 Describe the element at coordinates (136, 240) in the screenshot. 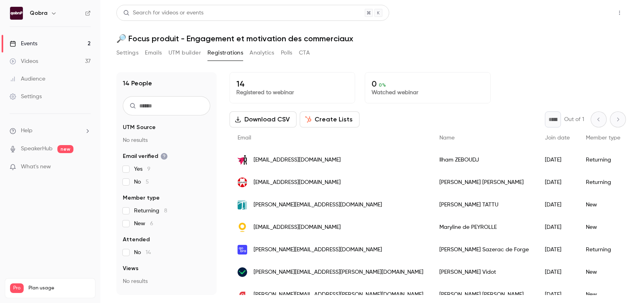

I see `span: Attended` at that location.